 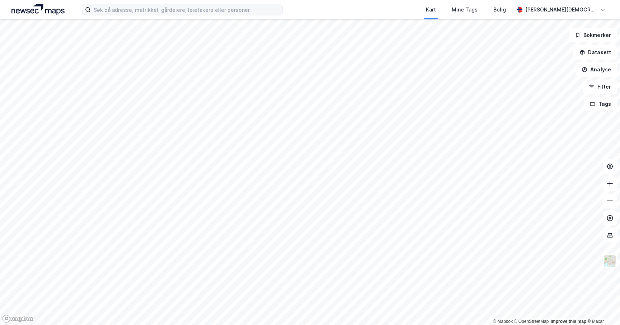 What do you see at coordinates (600, 104) in the screenshot?
I see `button: Tags` at bounding box center [600, 104].